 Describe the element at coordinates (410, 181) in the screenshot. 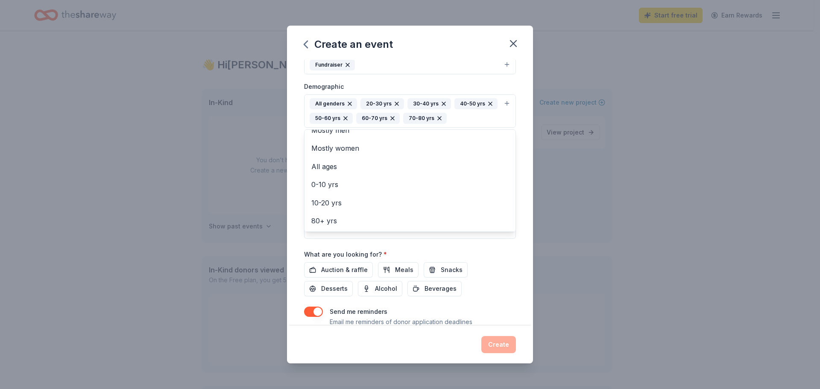

I see `div: All genders20-30 yrs30-40 yrs40-50 yrs50-60 yrs60-70 yrs70-80 yrs` at that location.